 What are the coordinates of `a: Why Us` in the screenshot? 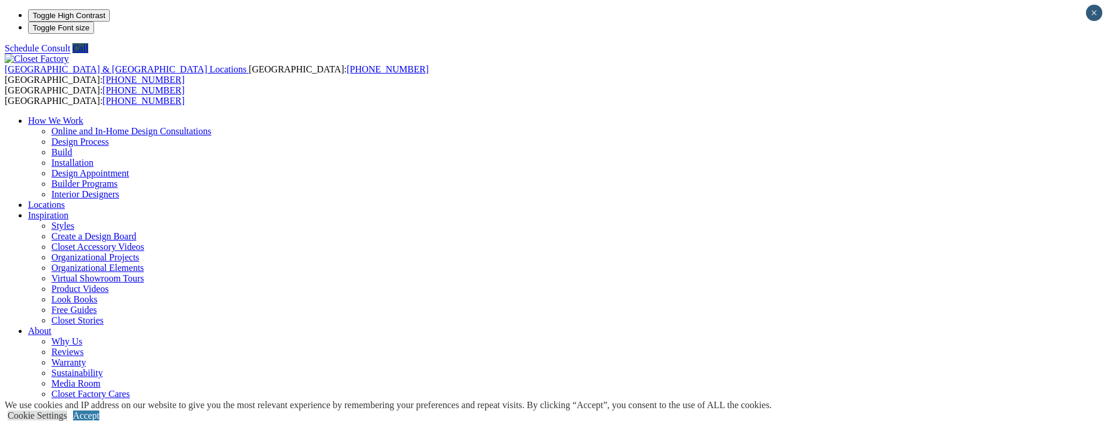 It's located at (67, 341).